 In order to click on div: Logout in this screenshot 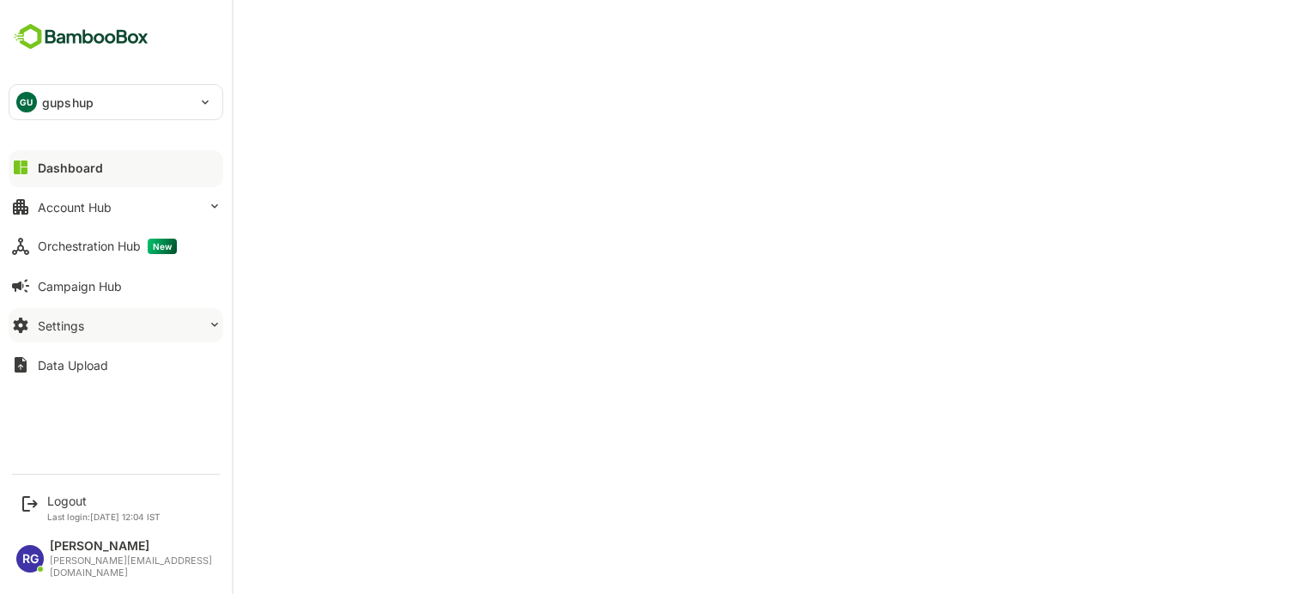, I will do `click(104, 500)`.